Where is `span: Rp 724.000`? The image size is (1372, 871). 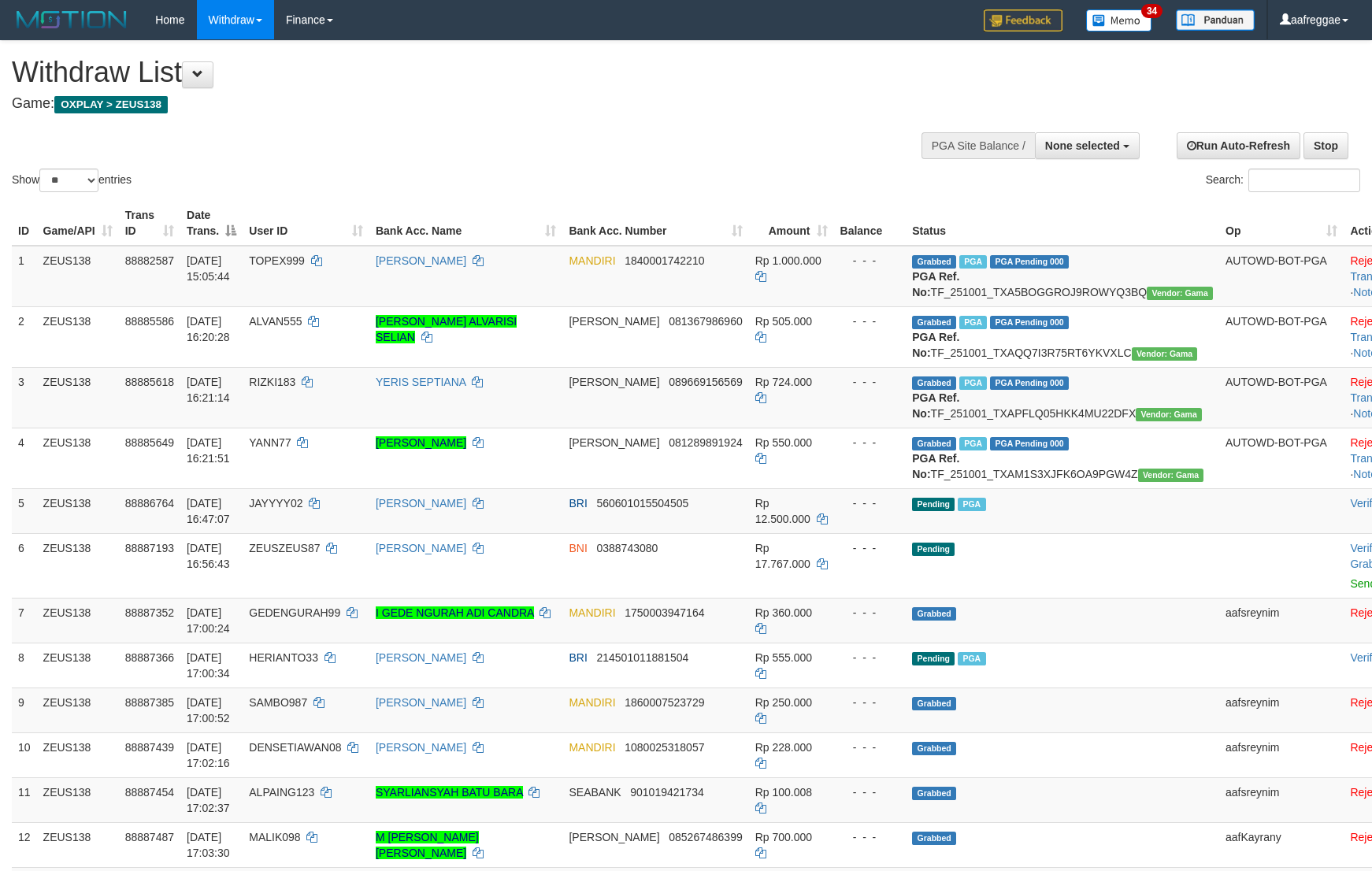 span: Rp 724.000 is located at coordinates (783, 382).